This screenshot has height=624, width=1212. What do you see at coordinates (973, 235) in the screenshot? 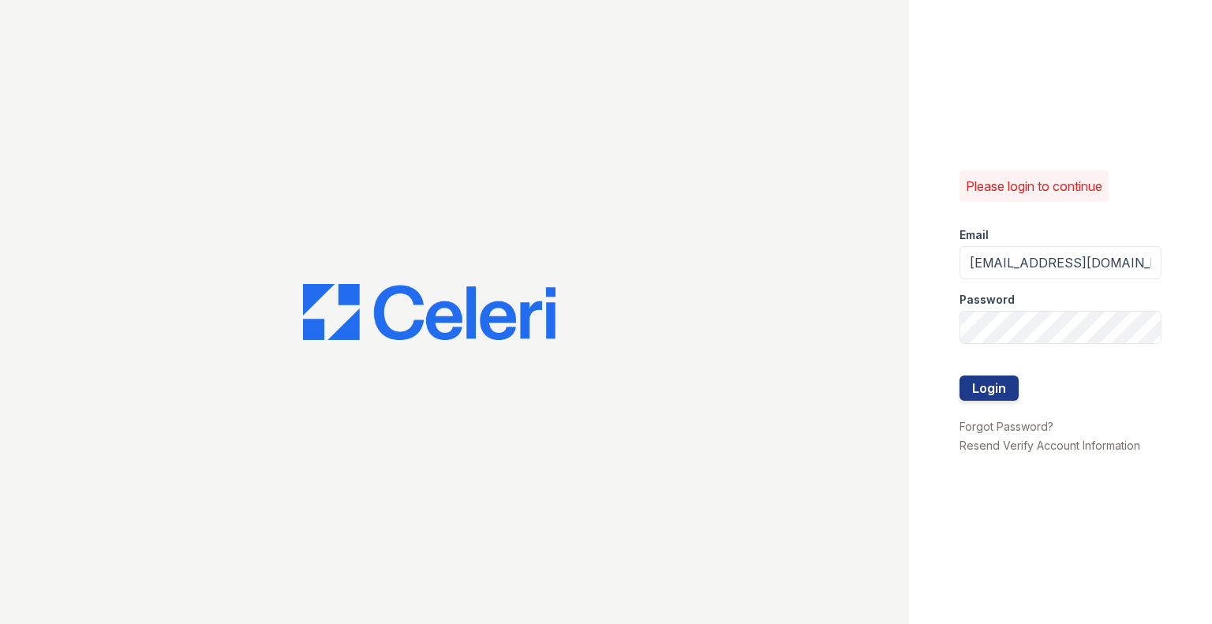
I see `label: Email` at bounding box center [973, 235].